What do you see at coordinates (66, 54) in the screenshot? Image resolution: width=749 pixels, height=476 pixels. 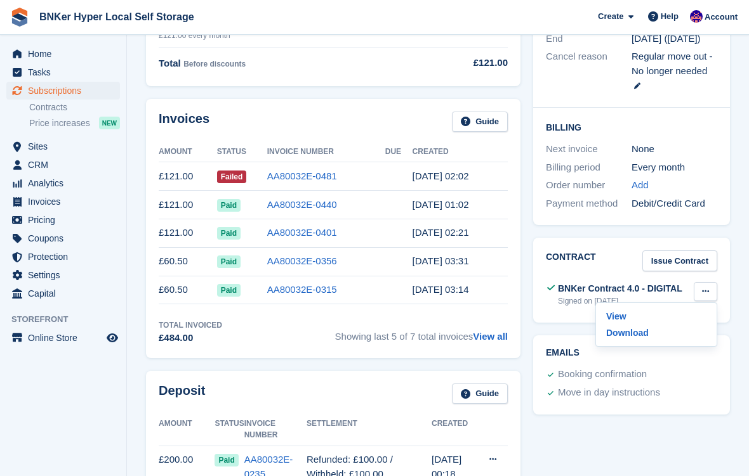 I see `span: Home` at bounding box center [66, 54].